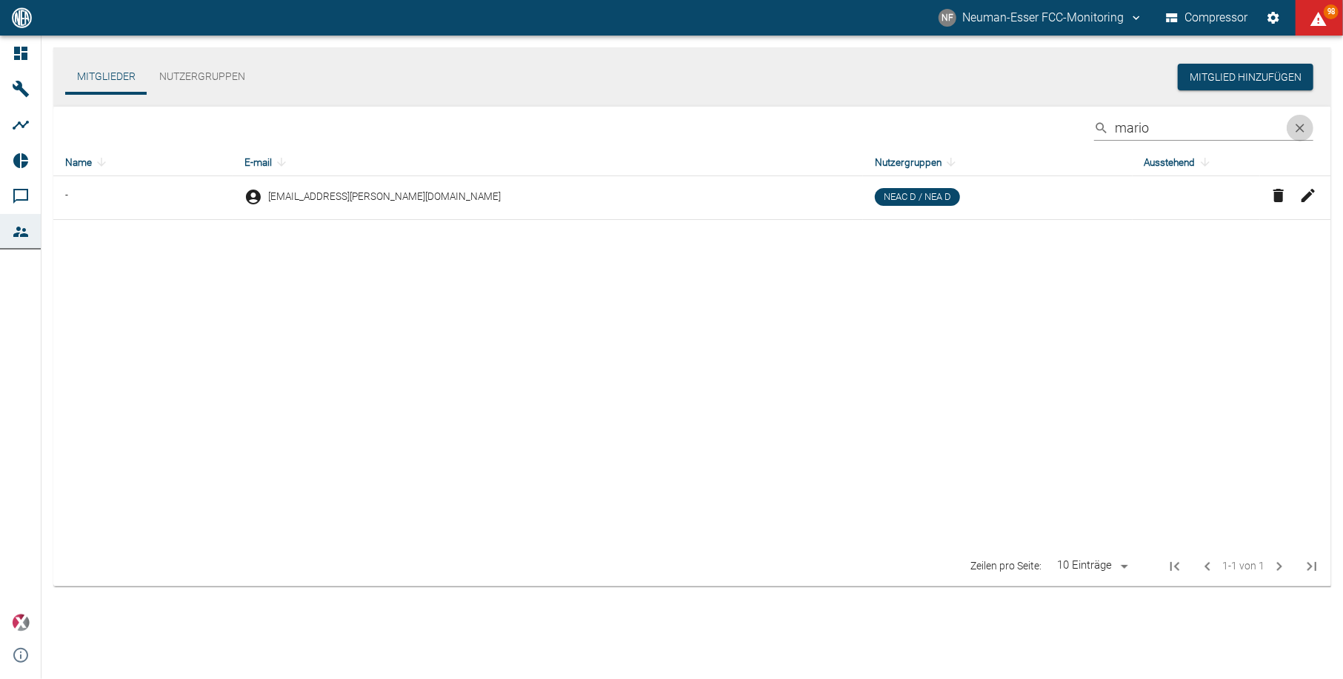 This screenshot has width=1343, height=679. I want to click on button: Compressor, so click(1207, 18).